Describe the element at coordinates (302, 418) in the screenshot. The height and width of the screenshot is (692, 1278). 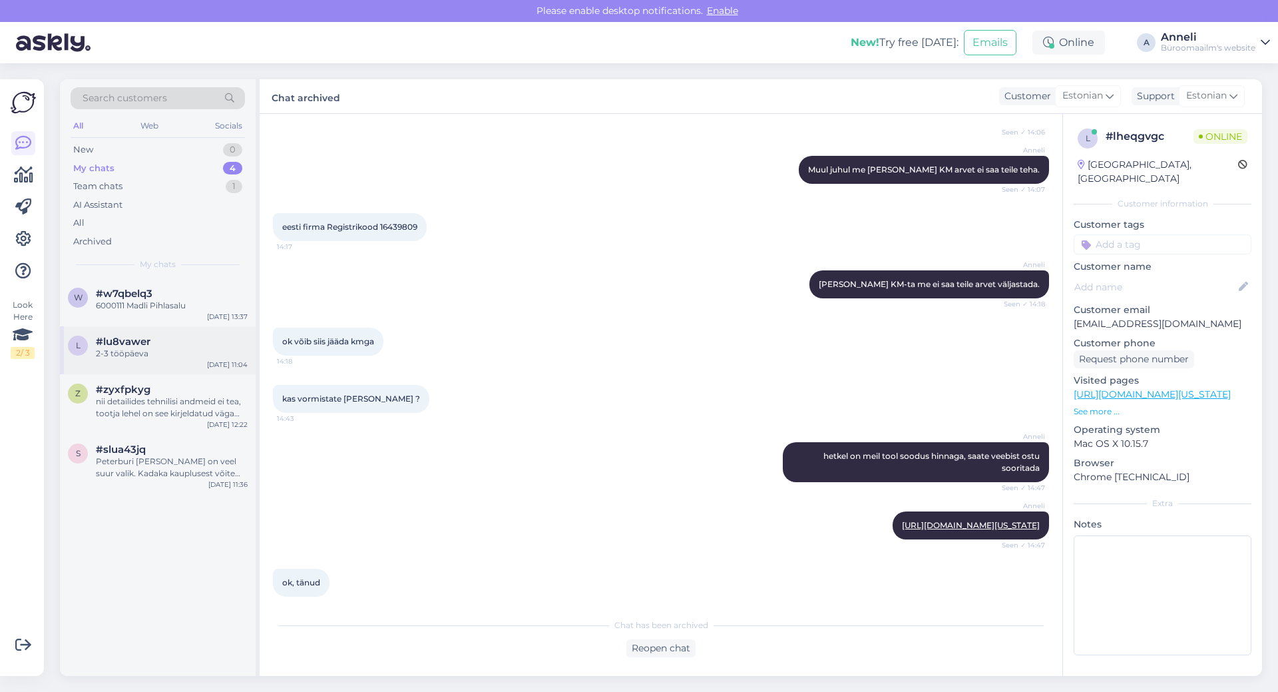
I see `span: 14:43` at that location.